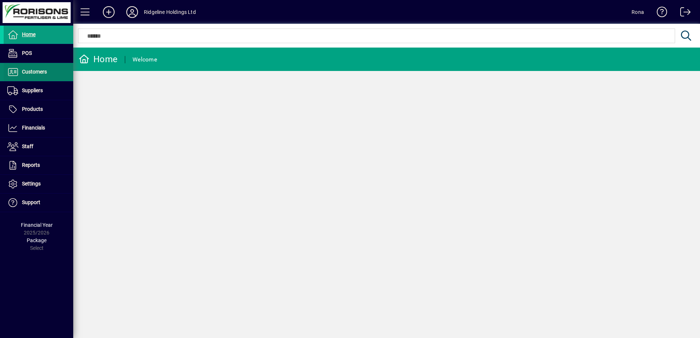  I want to click on span: Reports, so click(31, 165).